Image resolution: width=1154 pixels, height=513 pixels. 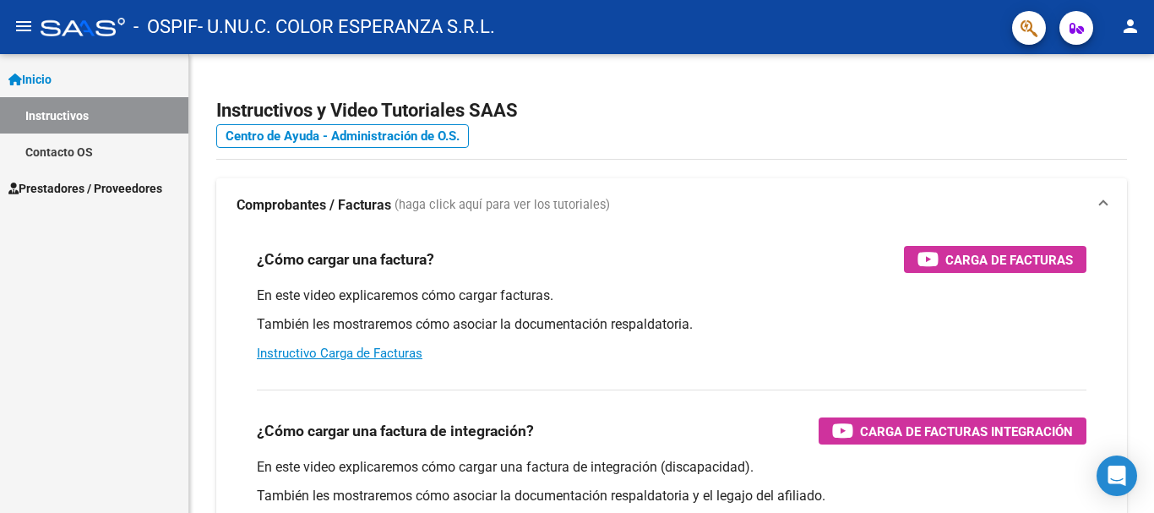 What do you see at coordinates (24, 26) in the screenshot?
I see `mat-icon: menu` at bounding box center [24, 26].